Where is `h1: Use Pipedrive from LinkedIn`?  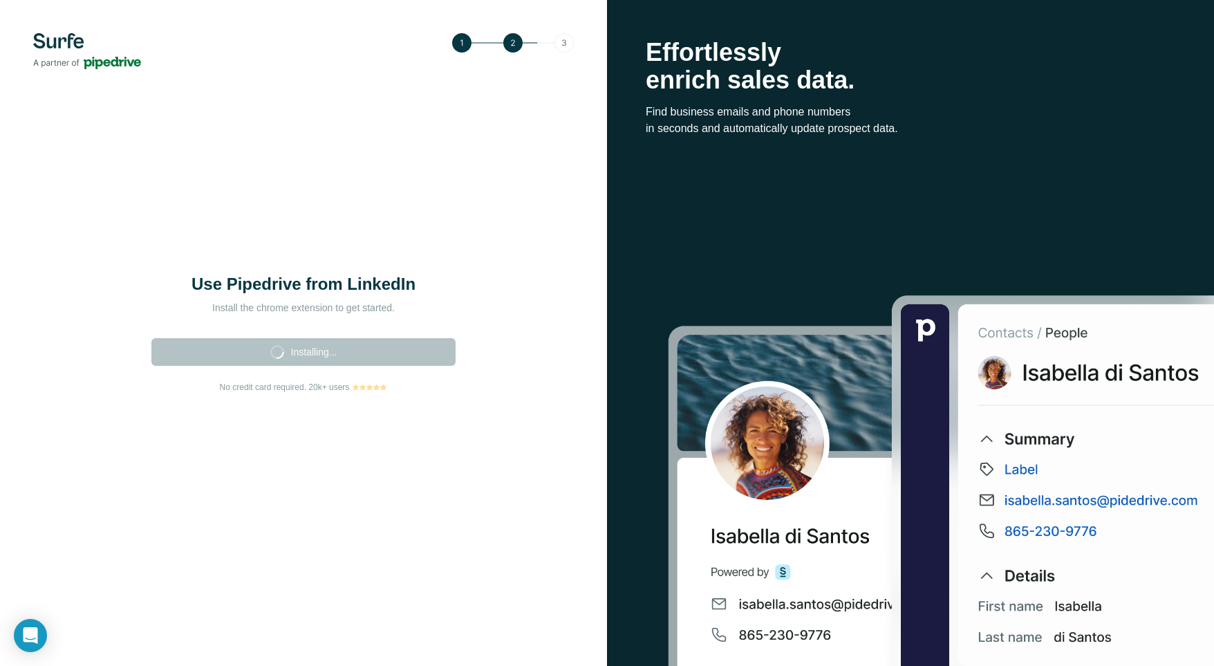
h1: Use Pipedrive from LinkedIn is located at coordinates (304, 284).